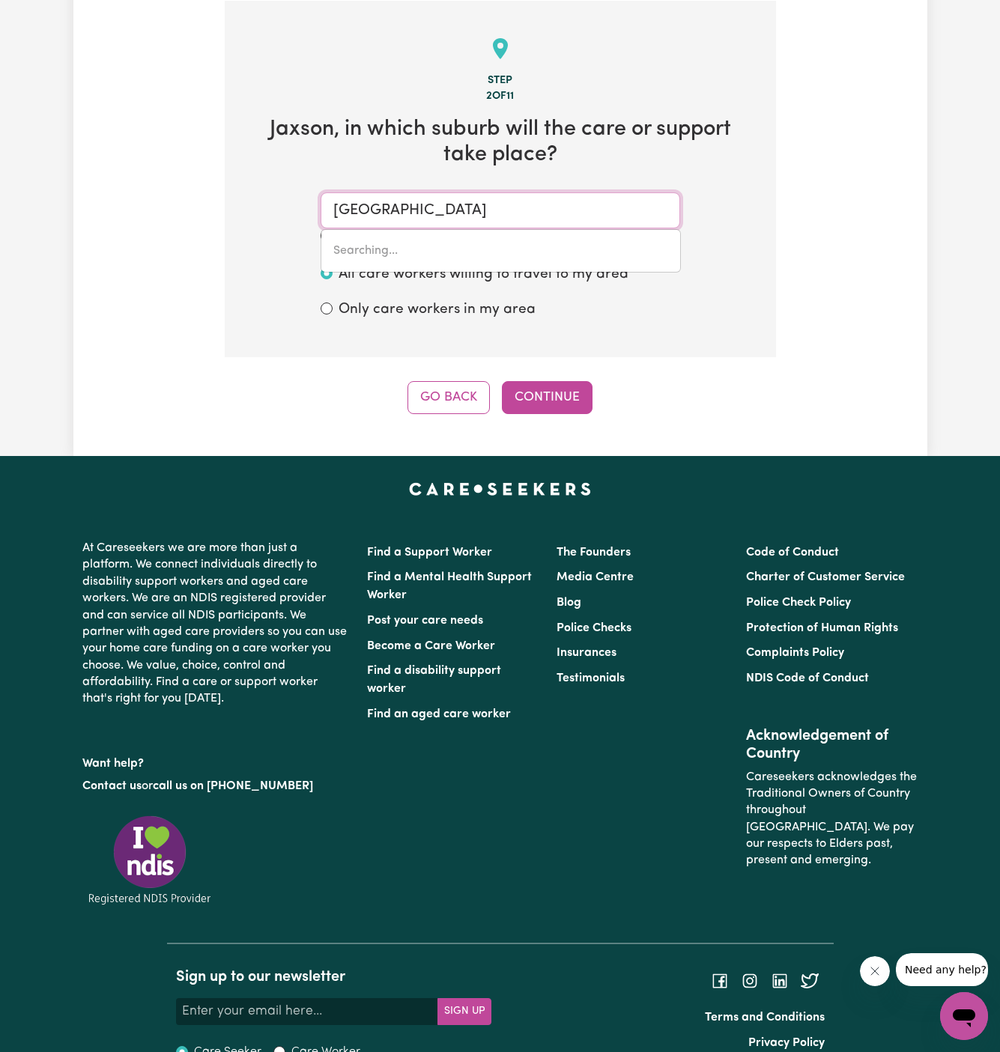 The image size is (1000, 1052). Describe the element at coordinates (449, 398) in the screenshot. I see `button: Go Back` at that location.